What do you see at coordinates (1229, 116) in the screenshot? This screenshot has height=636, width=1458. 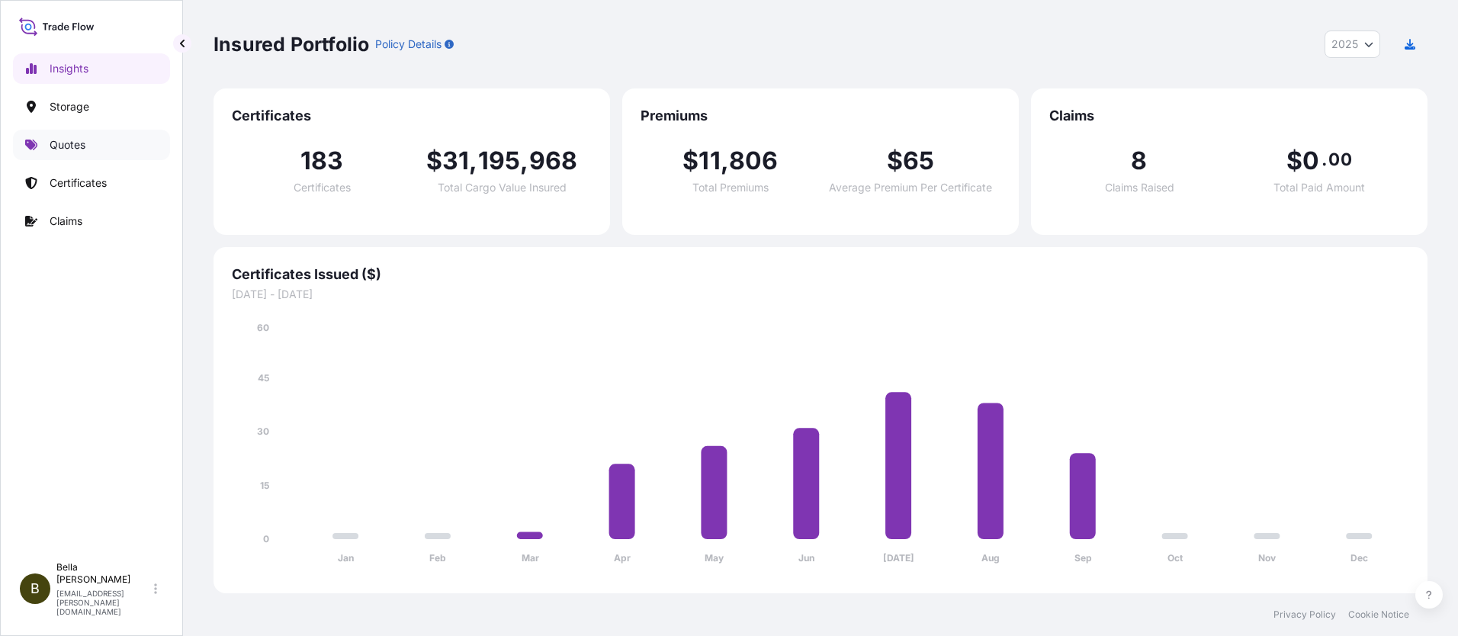 I see `span: Claims` at bounding box center [1229, 116].